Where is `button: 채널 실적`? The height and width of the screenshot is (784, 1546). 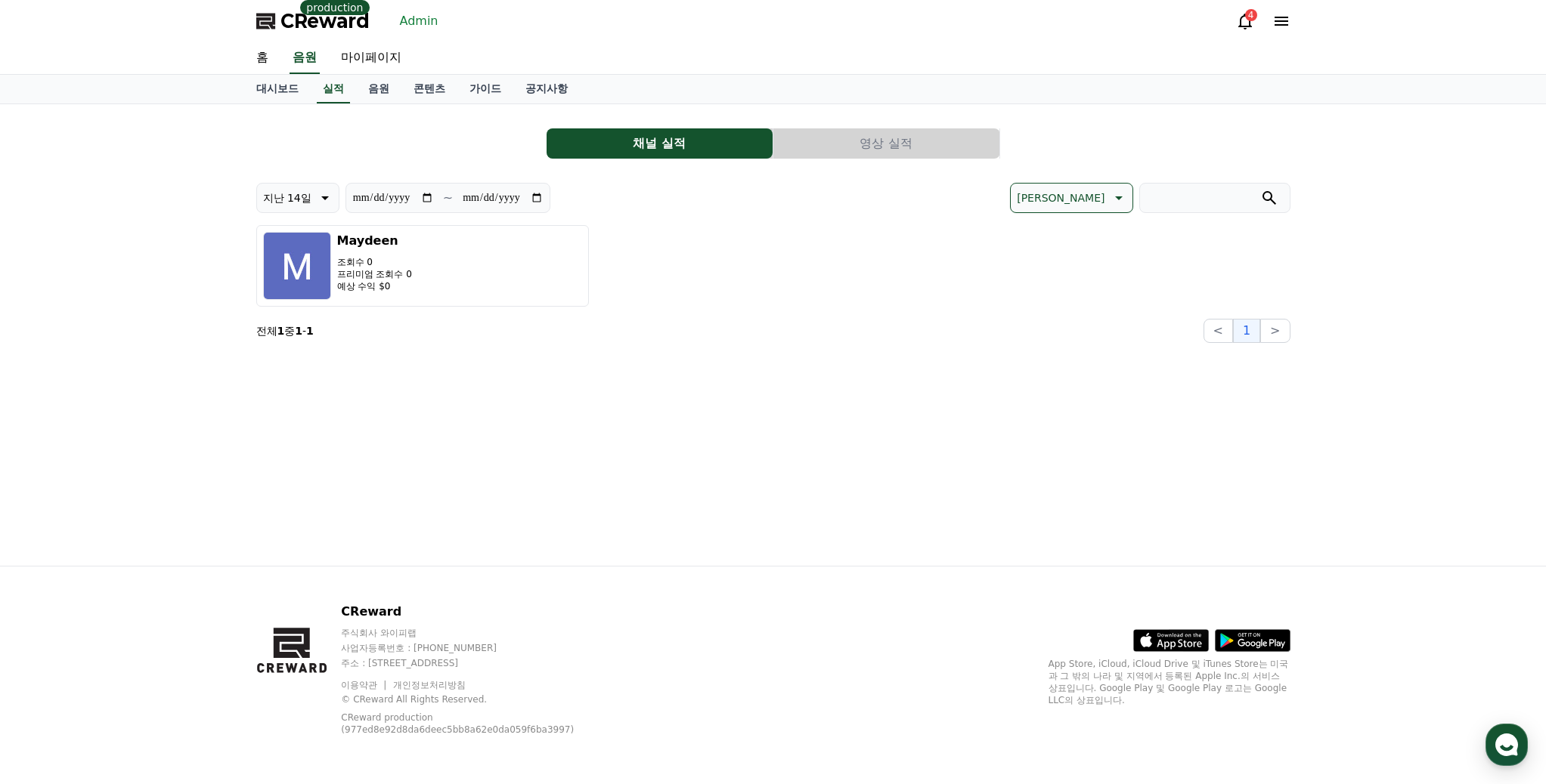
button: 채널 실적 is located at coordinates (659, 143).